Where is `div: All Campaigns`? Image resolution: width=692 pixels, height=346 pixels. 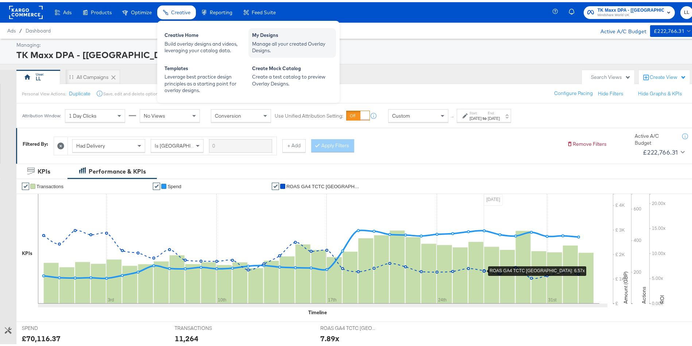
div: All Campaigns is located at coordinates (93, 75).